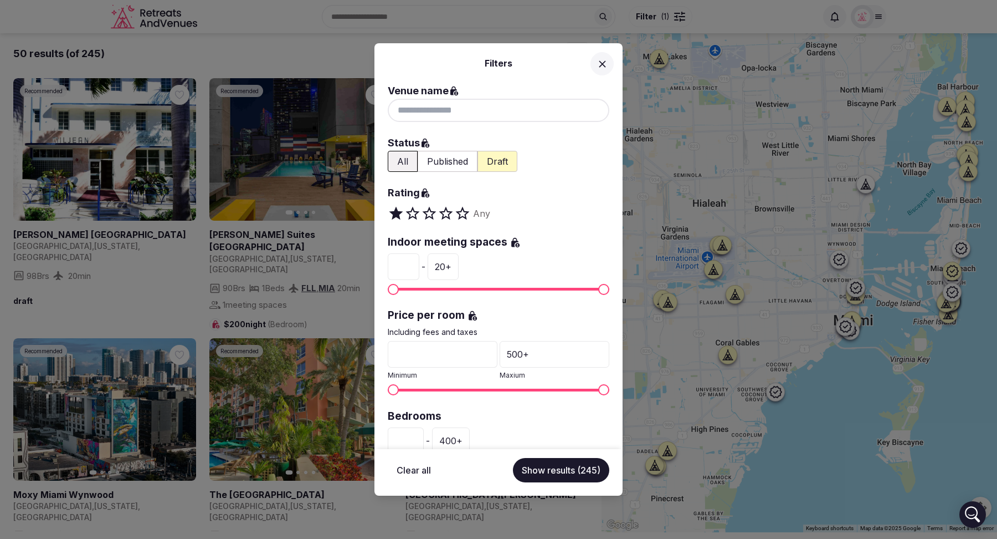 This screenshot has height=539, width=997. Describe the element at coordinates (499, 63) in the screenshot. I see `h2: Filters` at that location.